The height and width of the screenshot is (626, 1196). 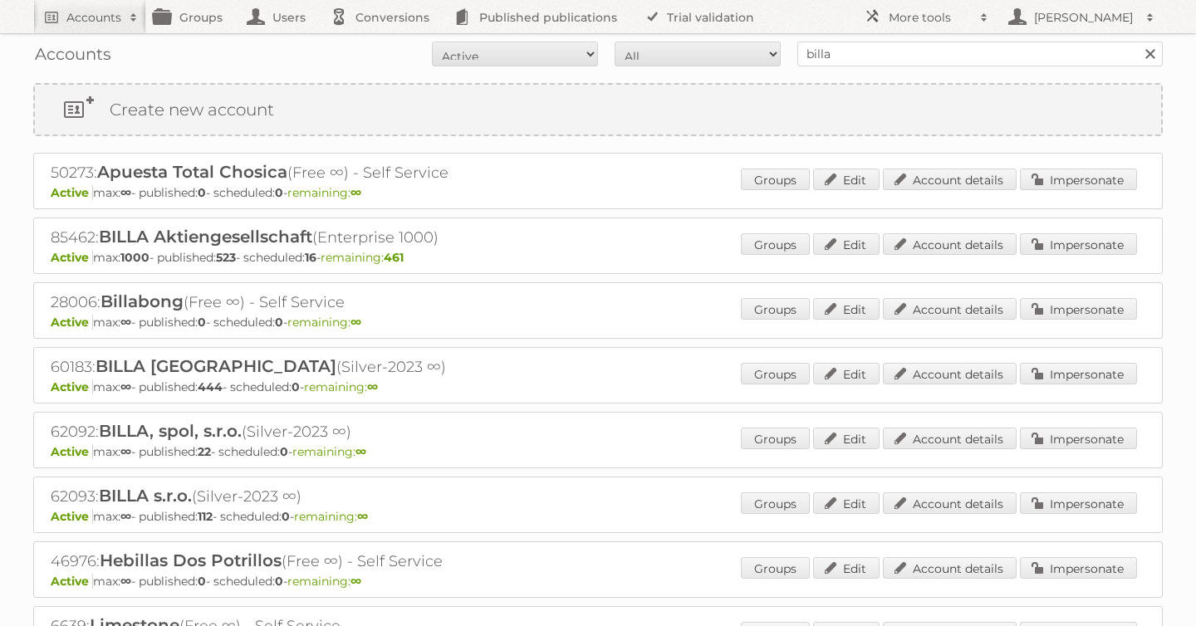 What do you see at coordinates (598, 110) in the screenshot?
I see `a: Create new account` at bounding box center [598, 110].